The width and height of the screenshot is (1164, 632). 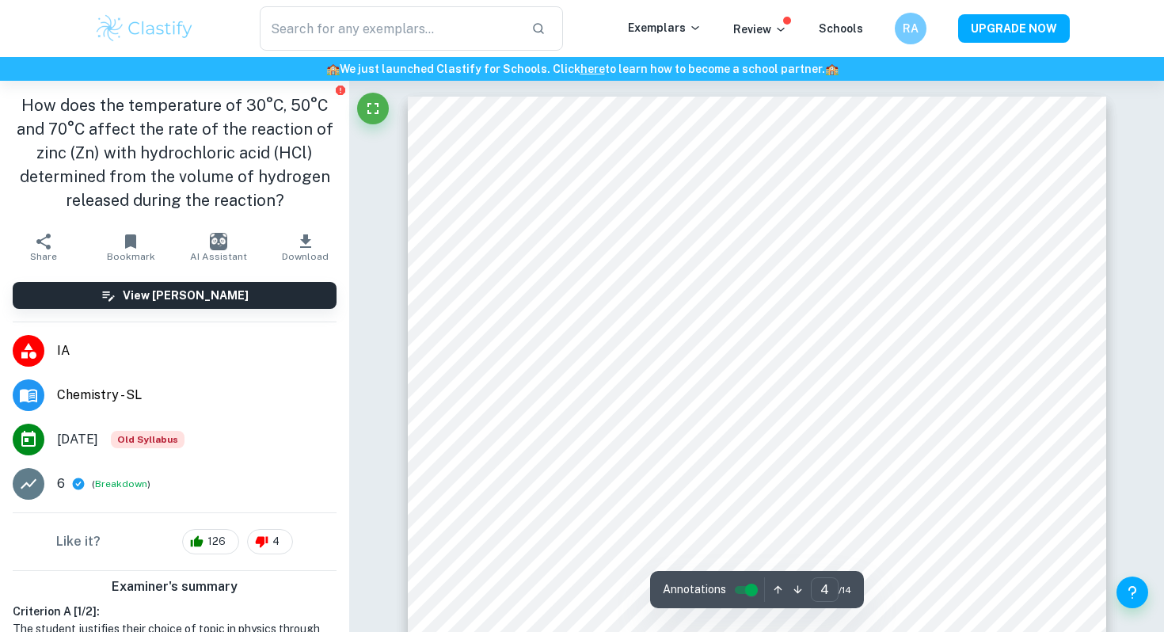 What do you see at coordinates (910, 28) in the screenshot?
I see `button: RA` at bounding box center [910, 28].